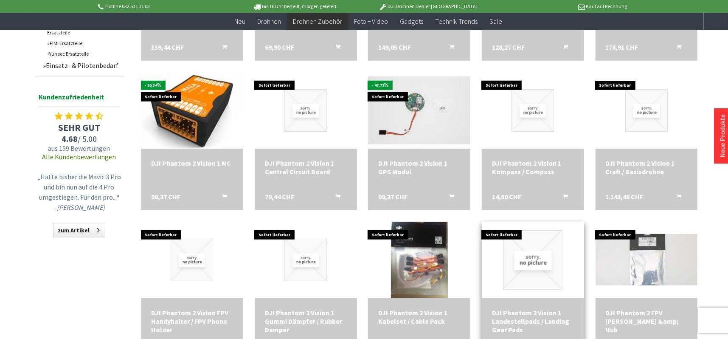  I want to click on span: aus 159 Bewertungen, so click(79, 148).